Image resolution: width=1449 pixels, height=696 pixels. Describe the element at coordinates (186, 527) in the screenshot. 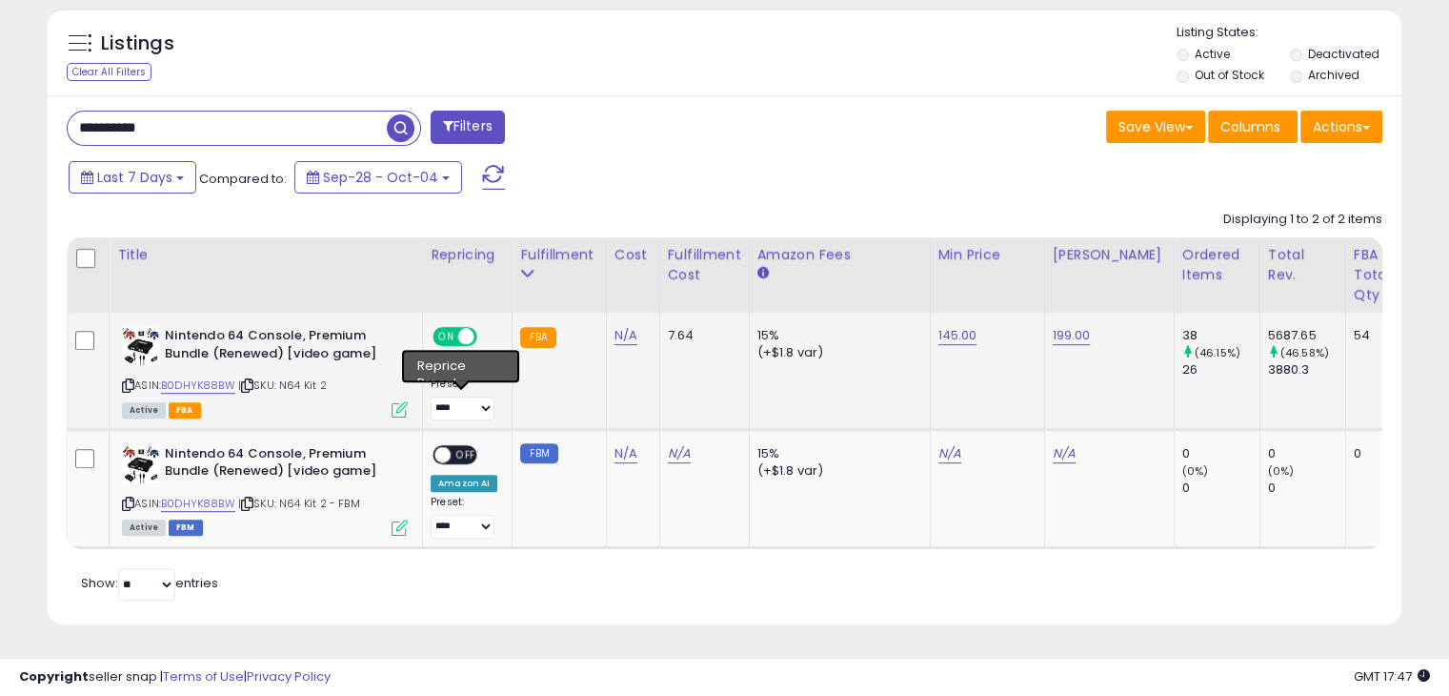

I see `span: FBM` at that location.